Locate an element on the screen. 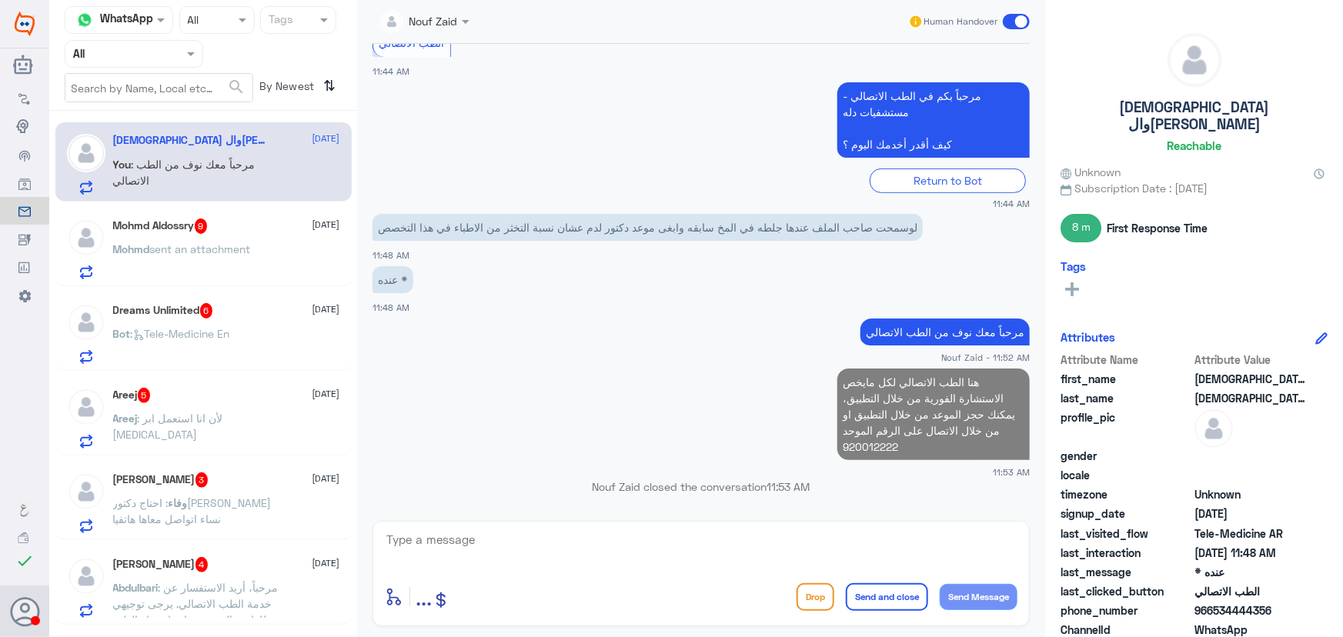 The width and height of the screenshot is (1343, 637). button: search is located at coordinates (236, 87).